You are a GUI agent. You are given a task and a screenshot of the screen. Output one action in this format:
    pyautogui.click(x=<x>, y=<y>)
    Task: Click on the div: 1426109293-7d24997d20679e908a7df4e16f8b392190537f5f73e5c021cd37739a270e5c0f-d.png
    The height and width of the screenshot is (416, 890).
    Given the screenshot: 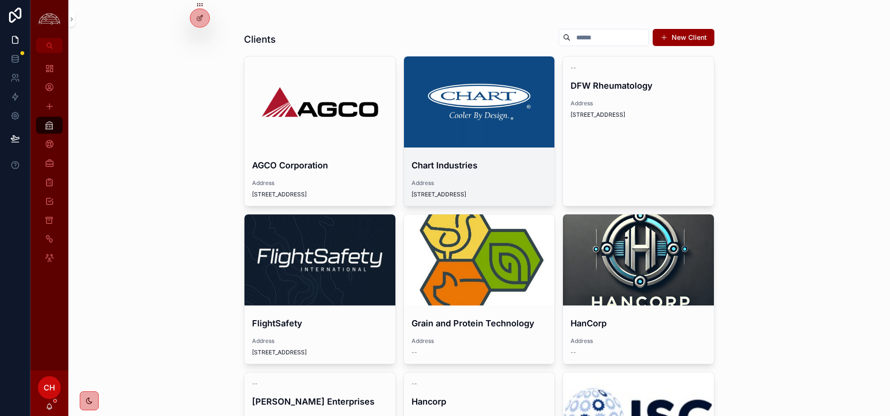 What is the action you would take?
    pyautogui.click(x=480, y=102)
    